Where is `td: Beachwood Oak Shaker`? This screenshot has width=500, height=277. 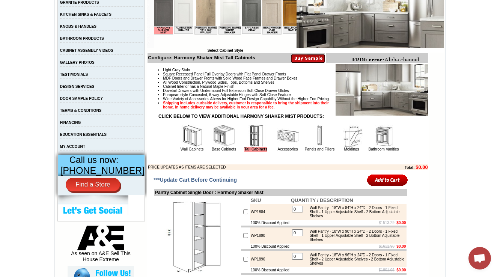
td: Beachwood Oak Shaker is located at coordinates (118, 38).